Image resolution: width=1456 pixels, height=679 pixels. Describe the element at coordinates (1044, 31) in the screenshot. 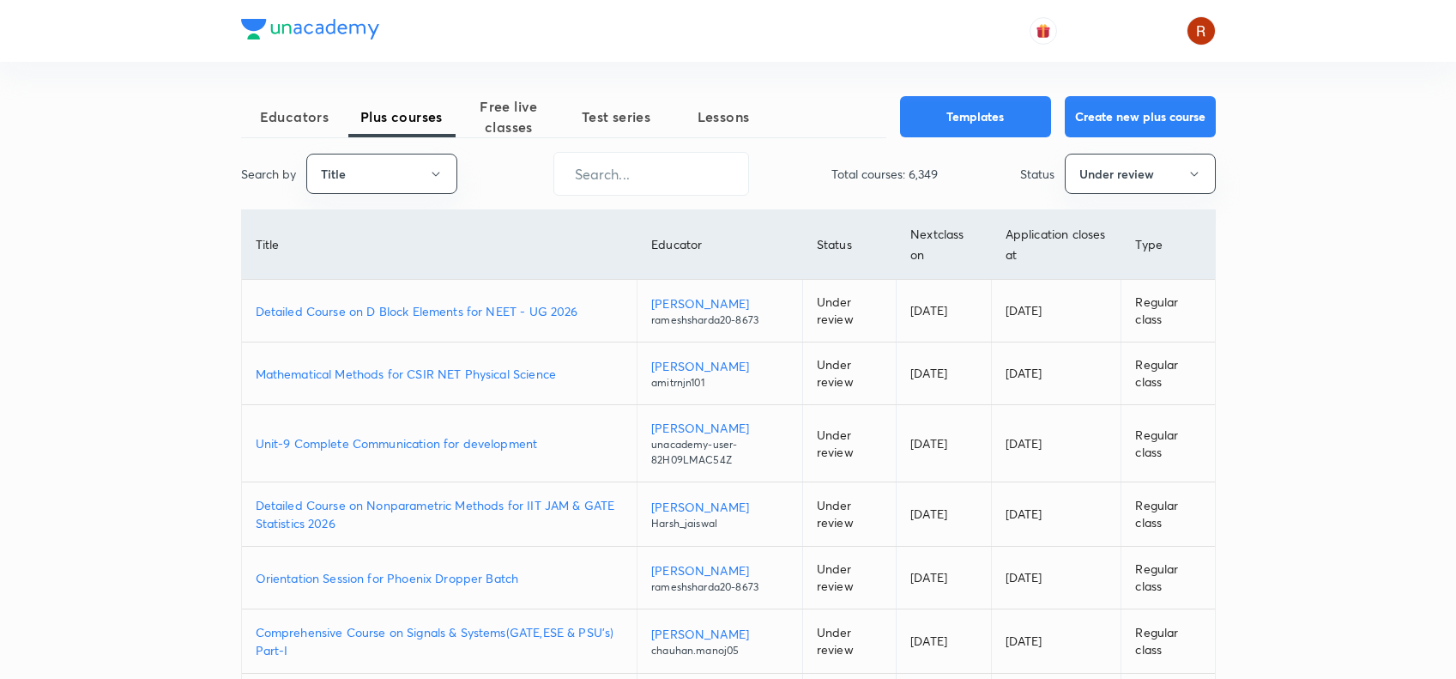

I see `button: avatar` at that location.